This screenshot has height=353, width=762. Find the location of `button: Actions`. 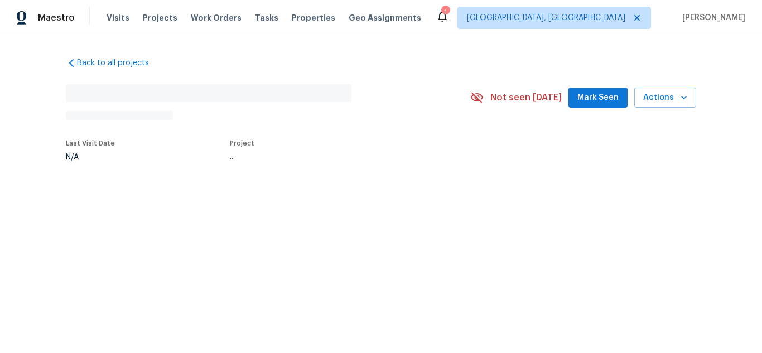

button: Actions is located at coordinates (665, 98).